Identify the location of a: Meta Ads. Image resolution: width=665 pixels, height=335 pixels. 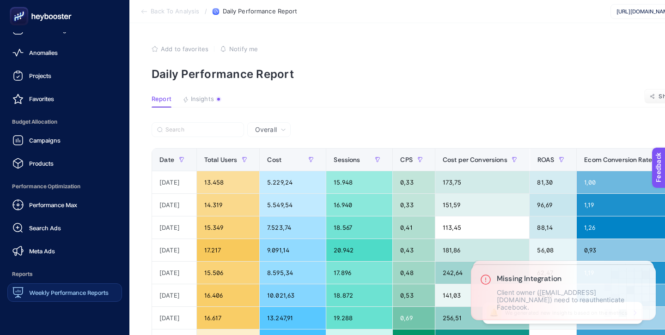
(65, 251).